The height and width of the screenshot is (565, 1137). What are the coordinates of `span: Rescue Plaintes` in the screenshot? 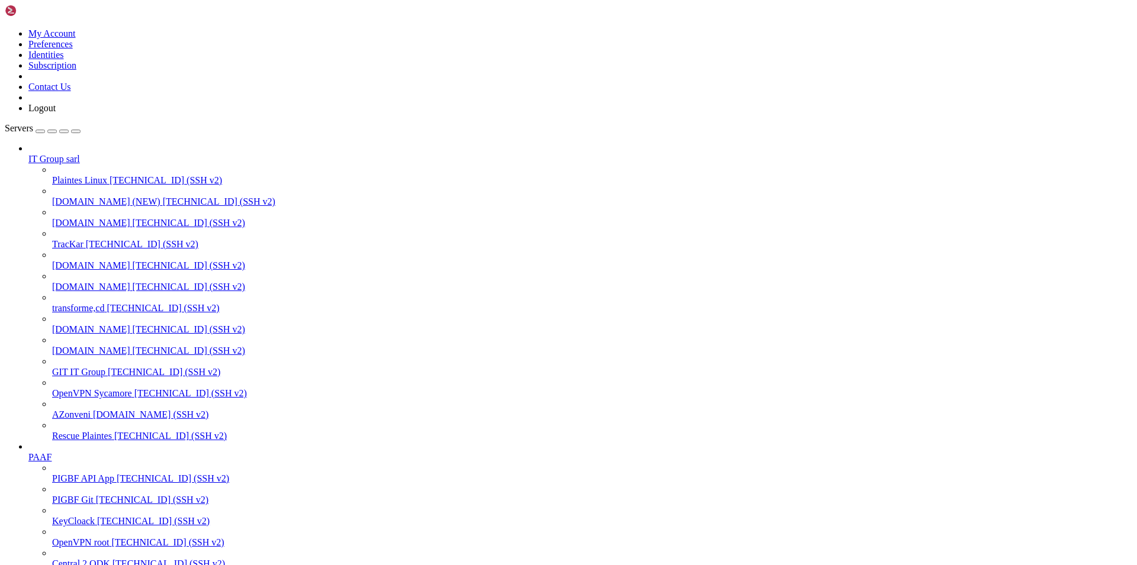 It's located at (82, 436).